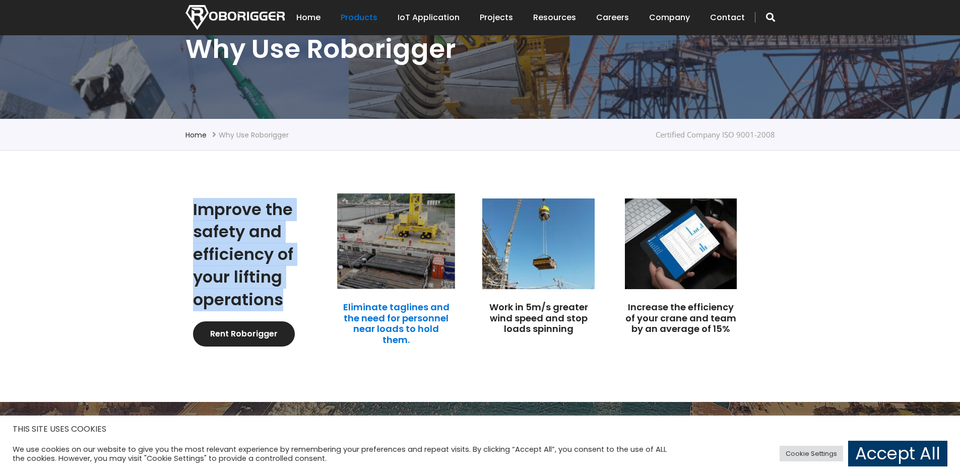 This screenshot has width=960, height=476. I want to click on img: Nortech, so click(235, 17).